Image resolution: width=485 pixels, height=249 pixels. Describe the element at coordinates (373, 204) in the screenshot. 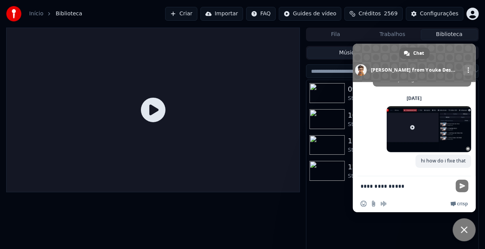

I see `span: Send a file` at that location.